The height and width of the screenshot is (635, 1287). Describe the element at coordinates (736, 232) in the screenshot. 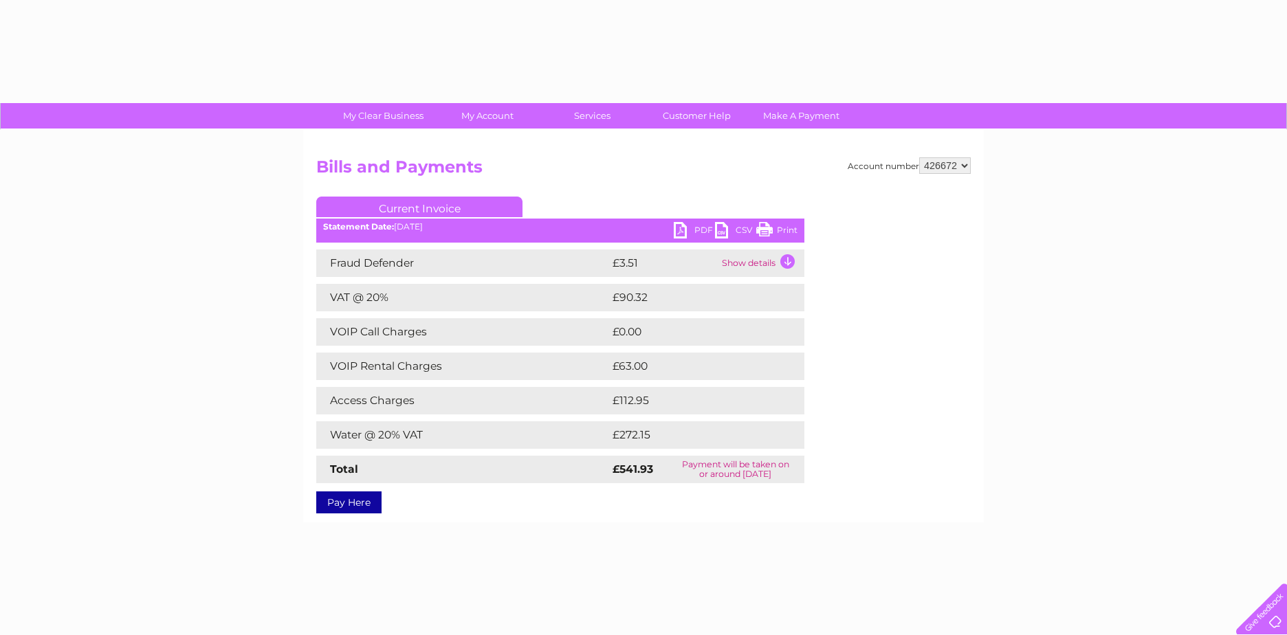

I see `a: CSV` at that location.